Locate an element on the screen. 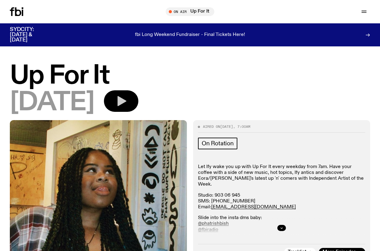 Image resolution: width=380 pixels, height=251 pixels. h1: Up For It is located at coordinates (190, 76).